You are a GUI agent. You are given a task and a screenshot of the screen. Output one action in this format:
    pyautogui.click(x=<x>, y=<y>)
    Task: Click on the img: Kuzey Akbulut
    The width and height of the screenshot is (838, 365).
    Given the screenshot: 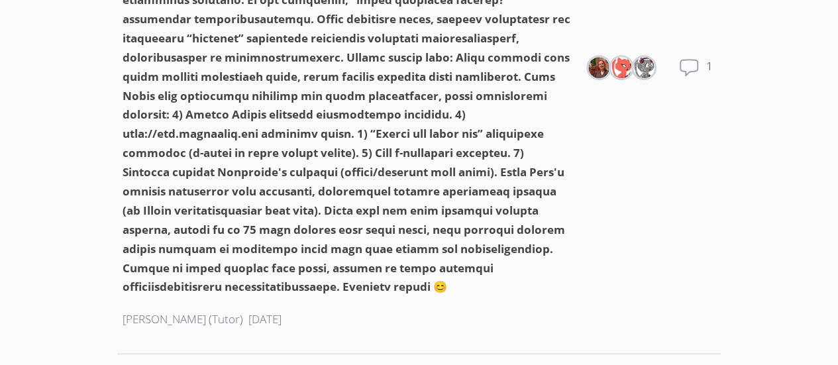 What is the action you would take?
    pyautogui.click(x=621, y=68)
    